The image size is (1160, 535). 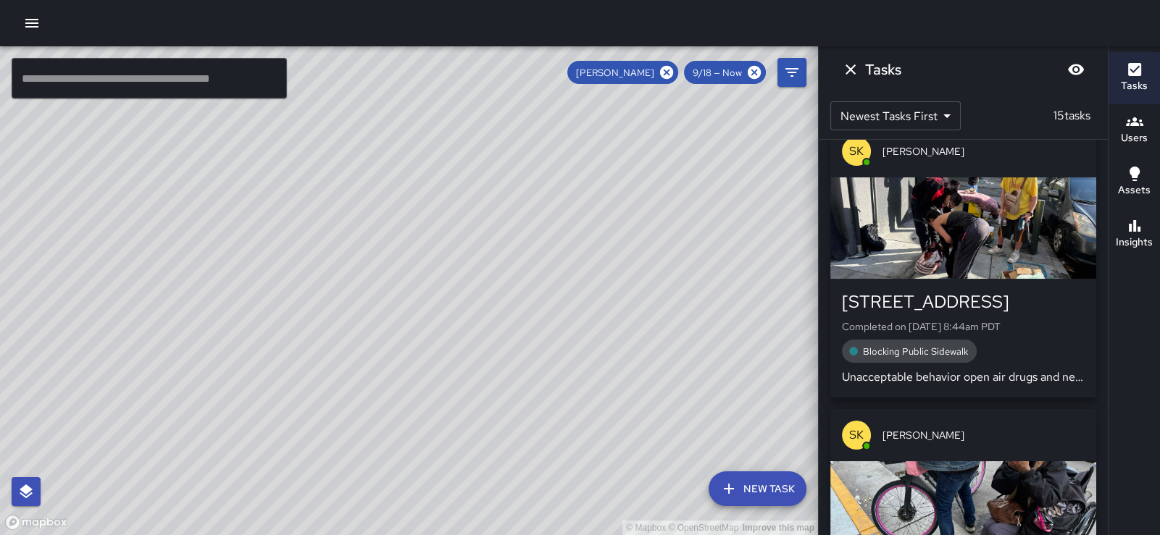 What do you see at coordinates (1134, 138) in the screenshot?
I see `h6: Users` at bounding box center [1134, 138].